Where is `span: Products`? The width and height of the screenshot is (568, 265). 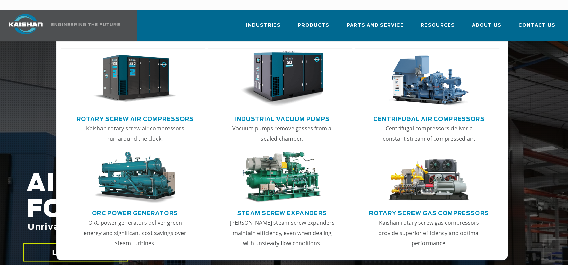
span: Products is located at coordinates (313, 25).